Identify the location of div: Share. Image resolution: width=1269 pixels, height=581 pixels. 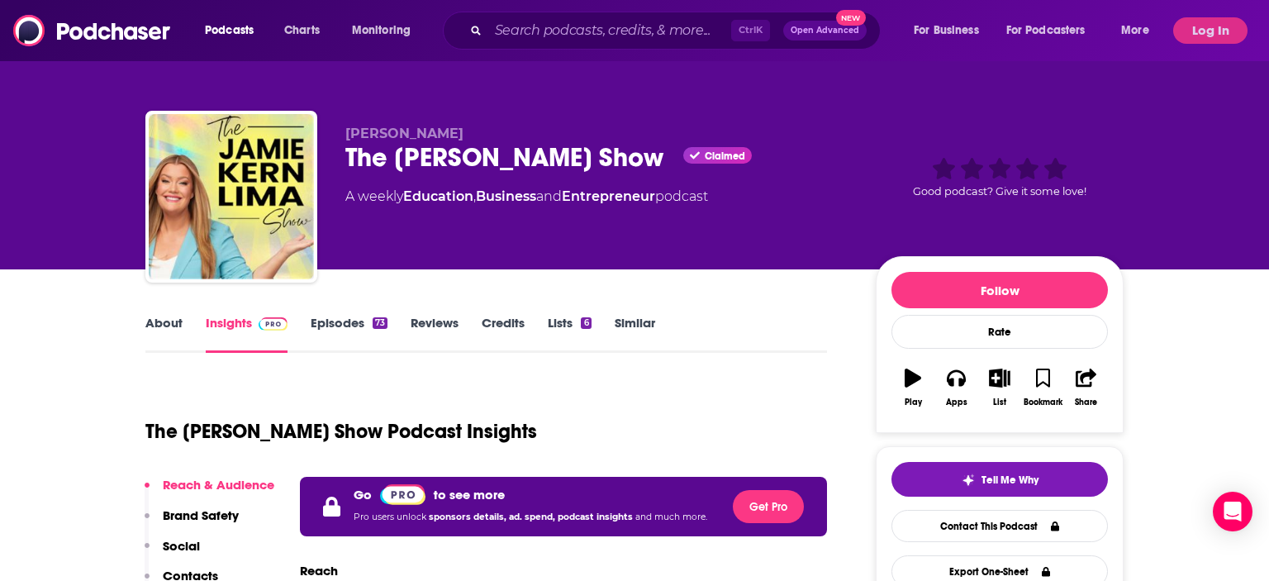
(1086, 402).